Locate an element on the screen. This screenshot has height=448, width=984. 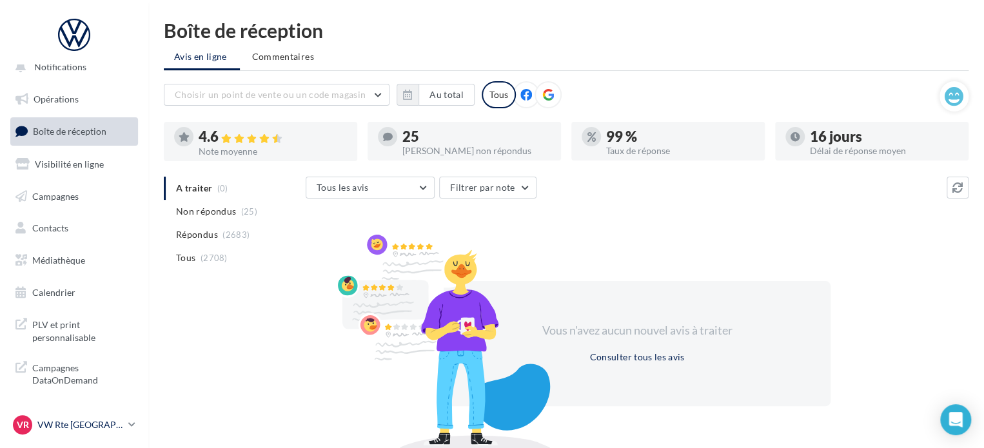
div: 99 % is located at coordinates (680, 137).